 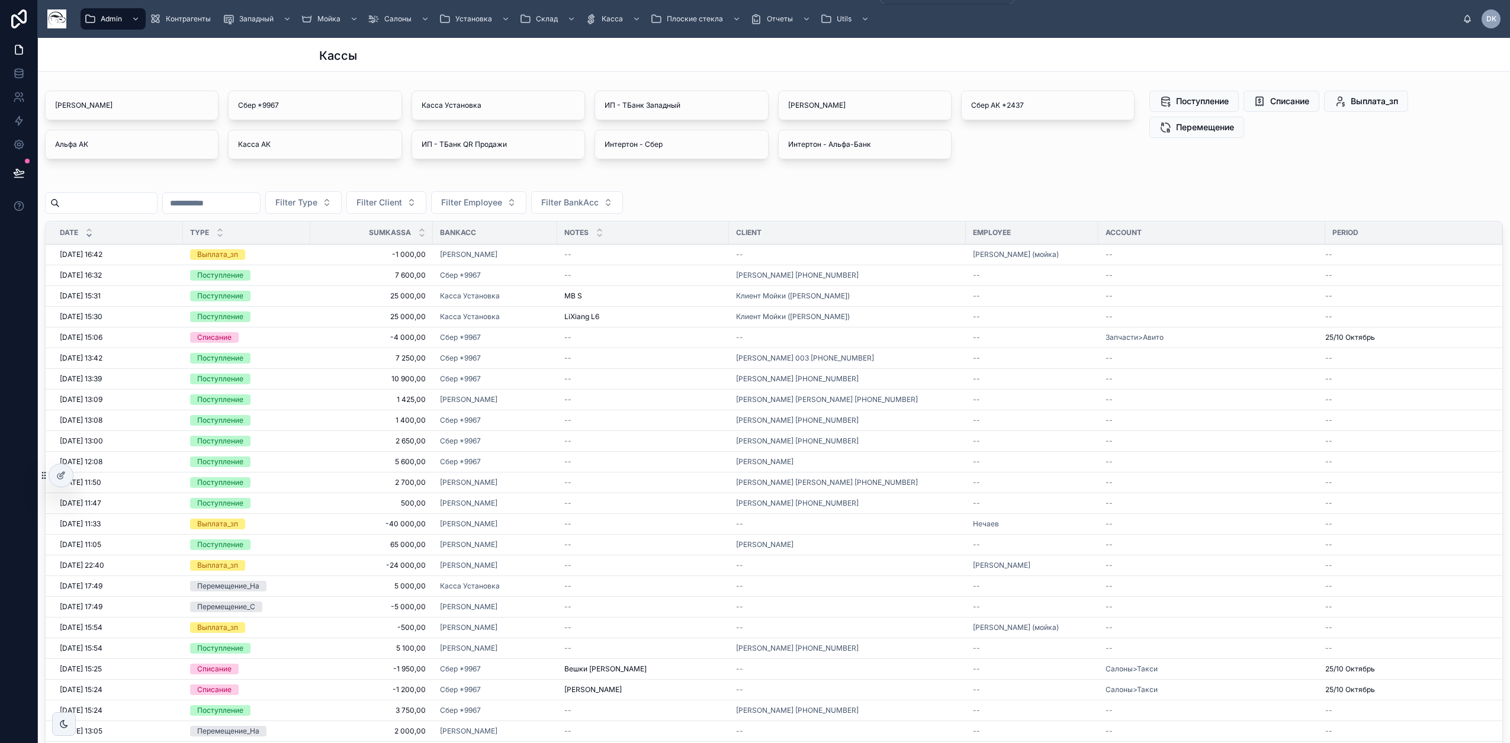 I want to click on span: 2 700,00, so click(x=371, y=483).